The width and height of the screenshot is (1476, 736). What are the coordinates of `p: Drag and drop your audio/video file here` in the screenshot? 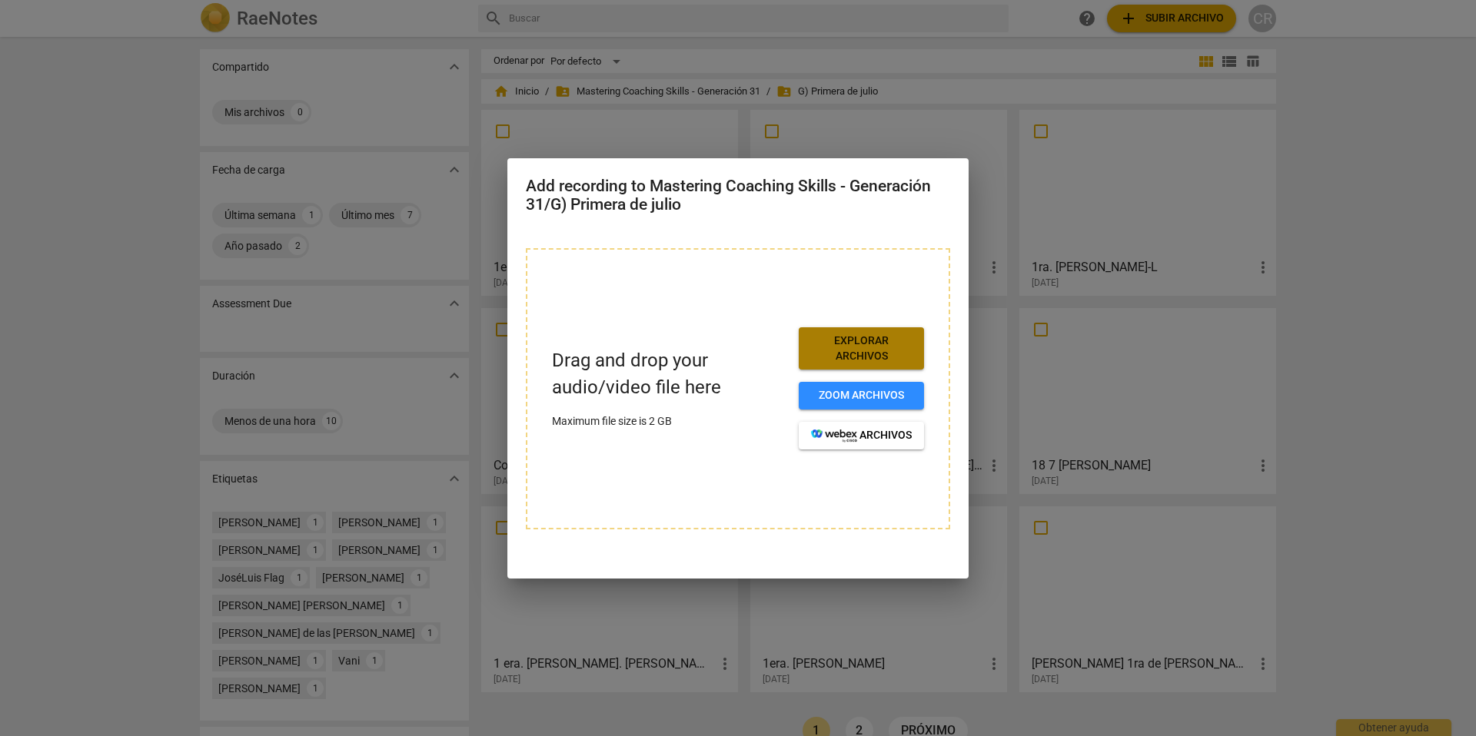 It's located at (669, 374).